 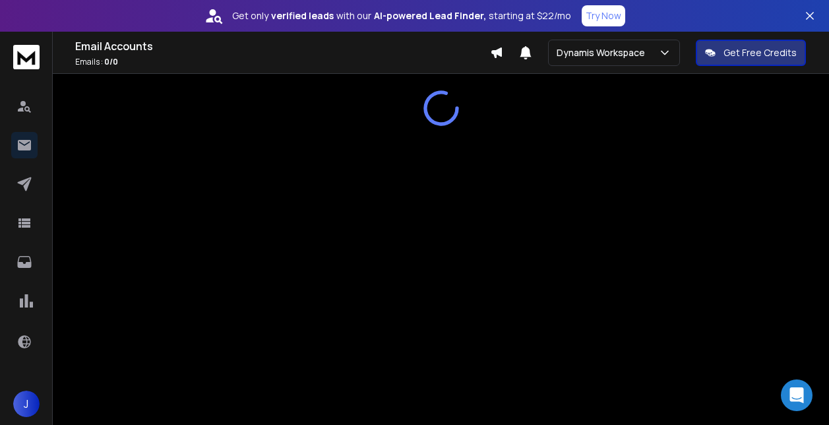 What do you see at coordinates (604, 16) in the screenshot?
I see `button: Try Now` at bounding box center [604, 16].